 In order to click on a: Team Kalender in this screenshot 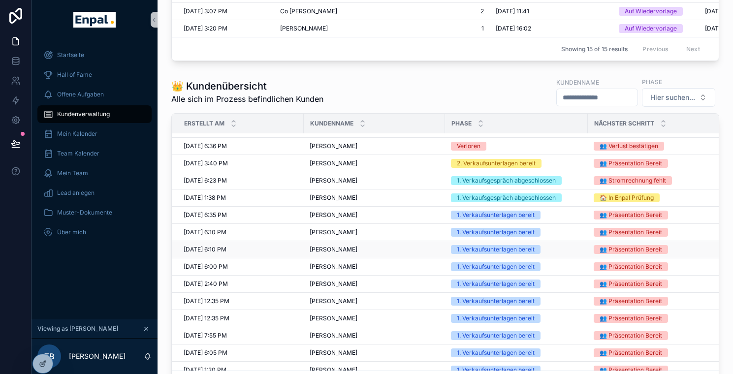, I will do `click(95, 154)`.